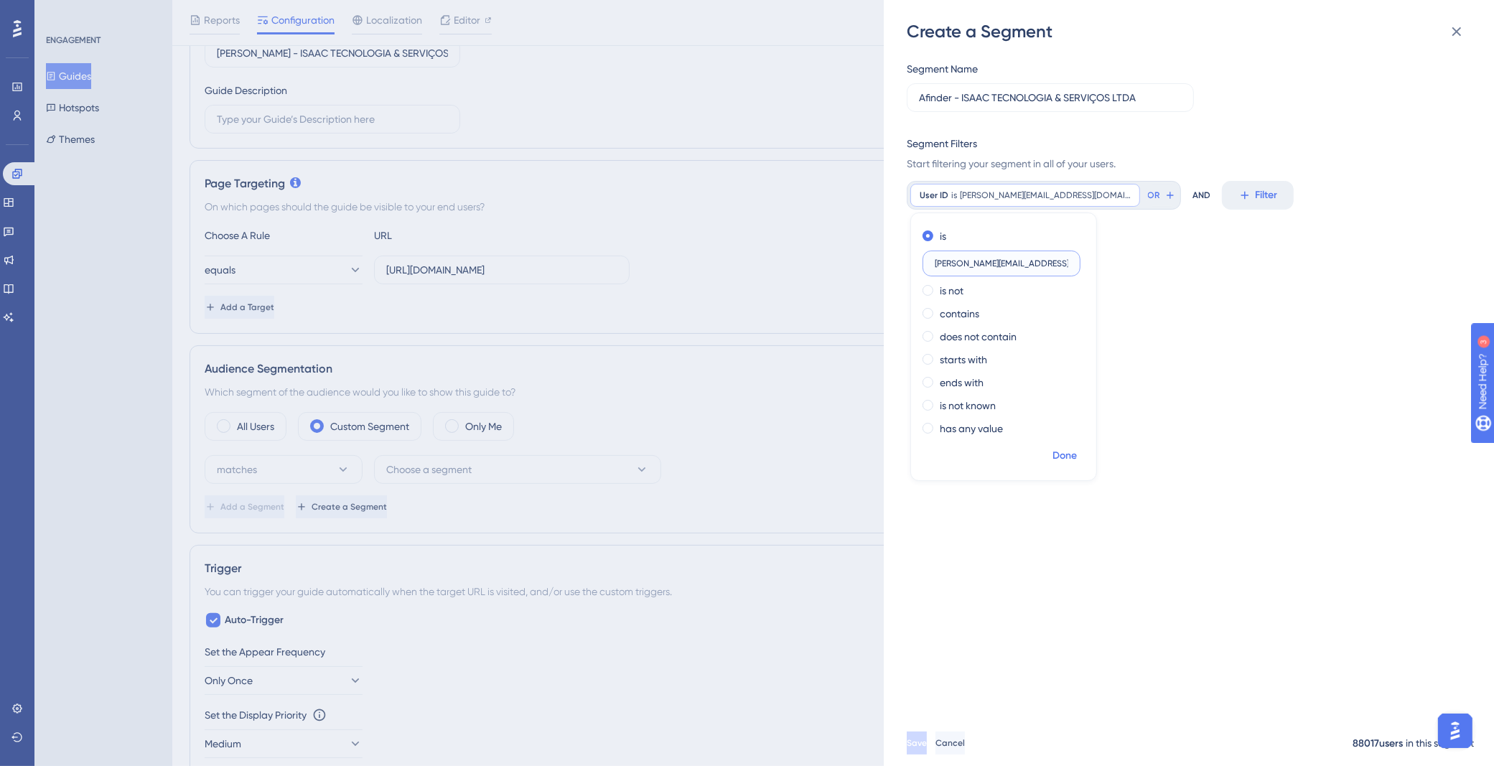  I want to click on img: launcher-image-alternative-text, so click(22, 22).